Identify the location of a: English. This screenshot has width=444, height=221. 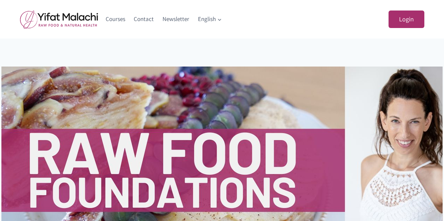
(209, 19).